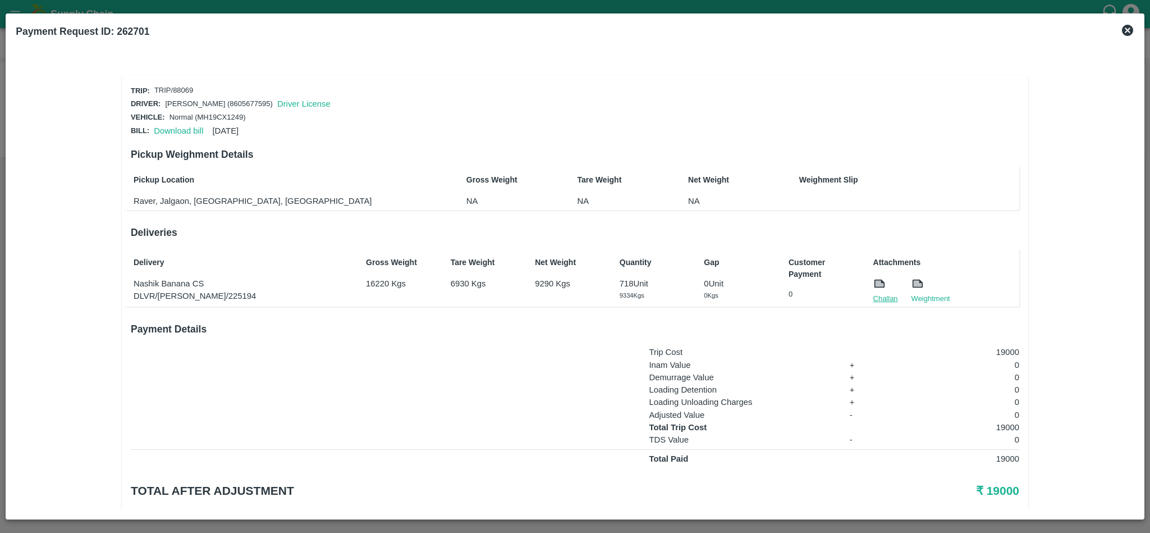 This screenshot has height=533, width=1150. Describe the element at coordinates (83, 31) in the screenshot. I see `b: Payment Request ID: 262701` at that location.